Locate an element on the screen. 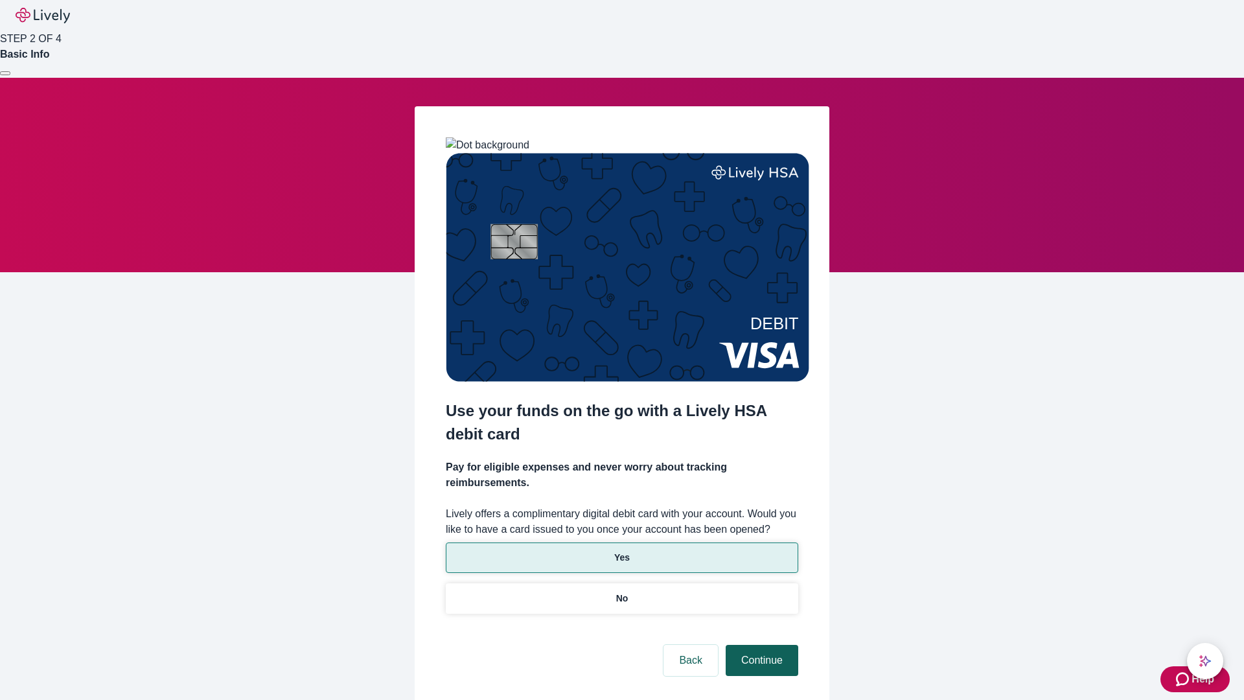 Image resolution: width=1244 pixels, height=700 pixels. p: Yes is located at coordinates (622, 557).